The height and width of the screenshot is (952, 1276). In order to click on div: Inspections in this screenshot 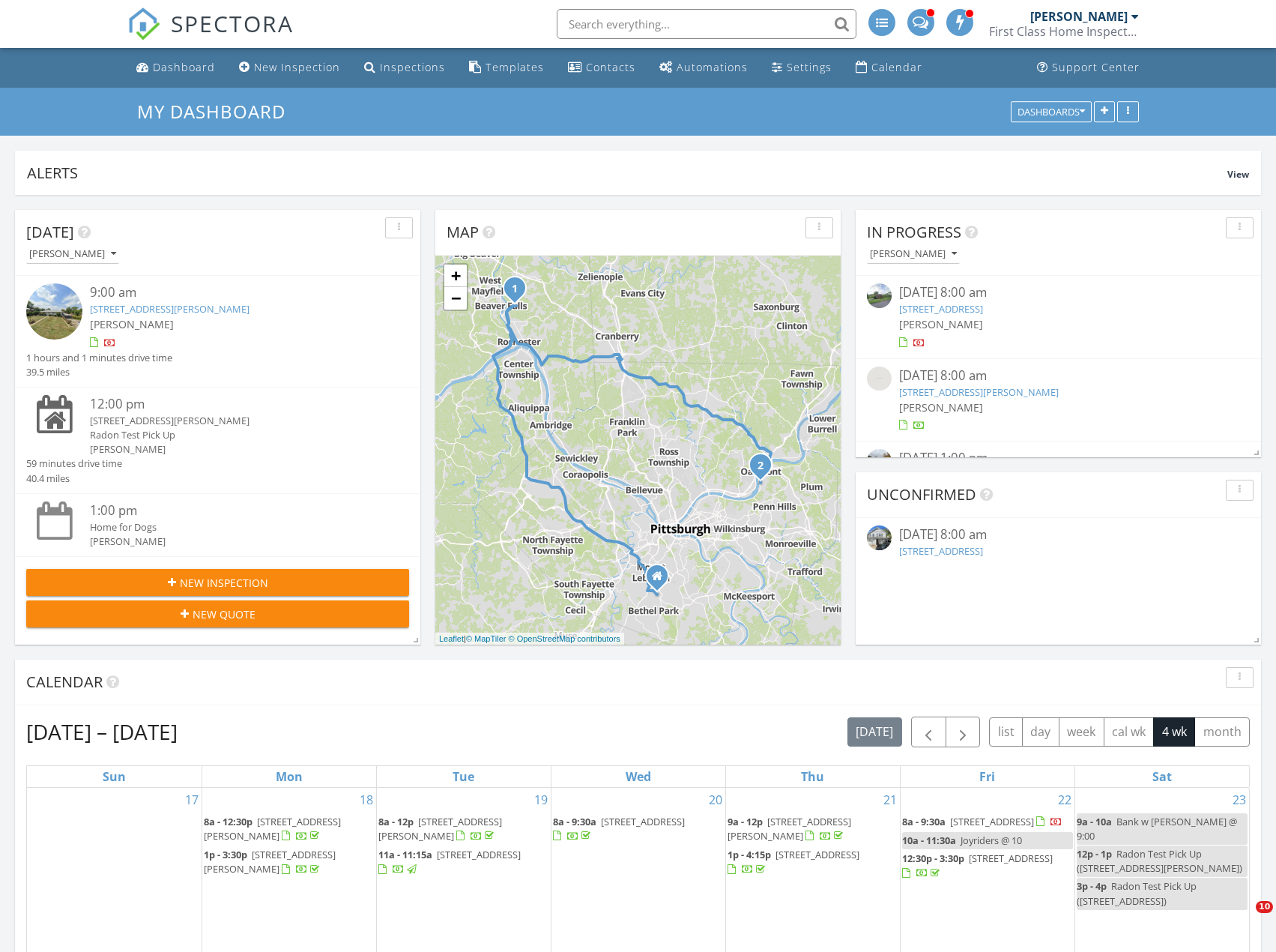, I will do `click(412, 66)`.